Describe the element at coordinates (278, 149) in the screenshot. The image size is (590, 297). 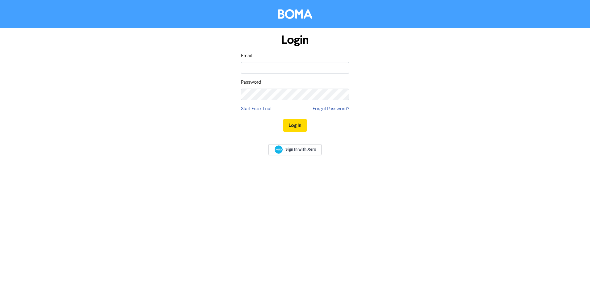
I see `img: Xero logo` at that location.